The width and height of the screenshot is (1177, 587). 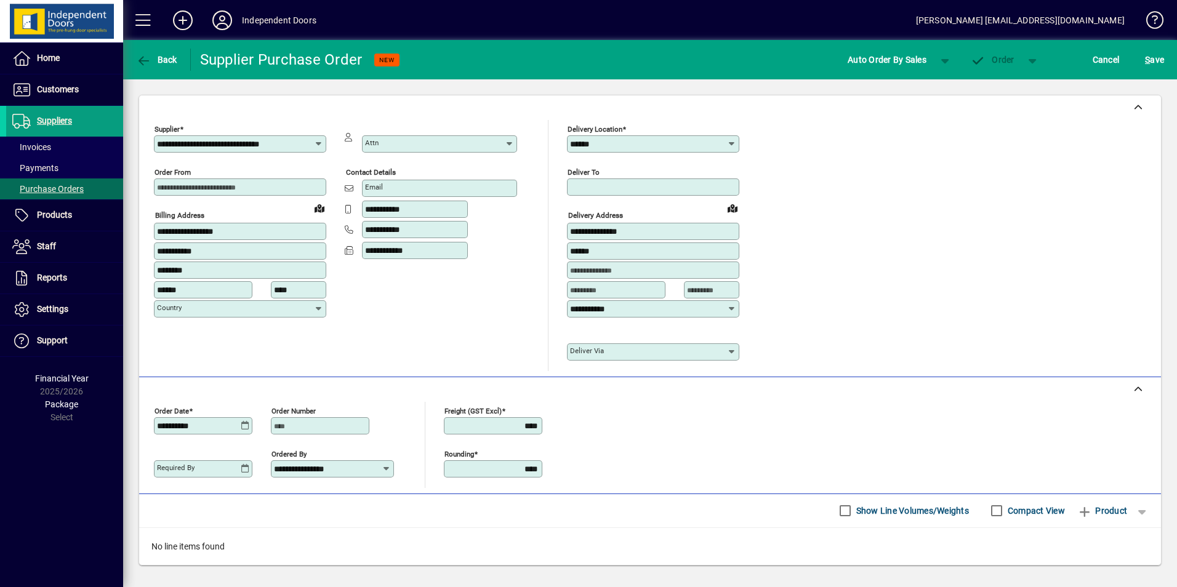 What do you see at coordinates (172, 172) in the screenshot?
I see `mat-label: Order from` at bounding box center [172, 172].